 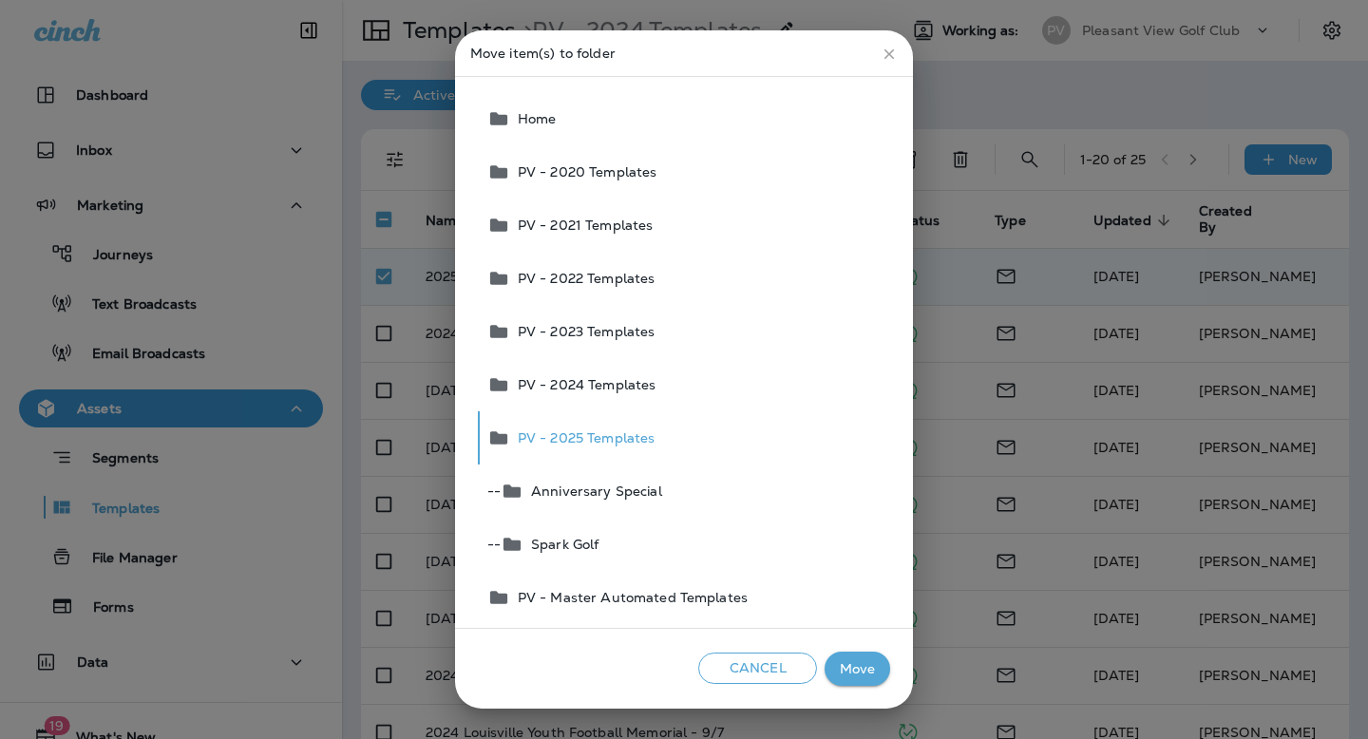 I want to click on button: Home, so click(x=685, y=119).